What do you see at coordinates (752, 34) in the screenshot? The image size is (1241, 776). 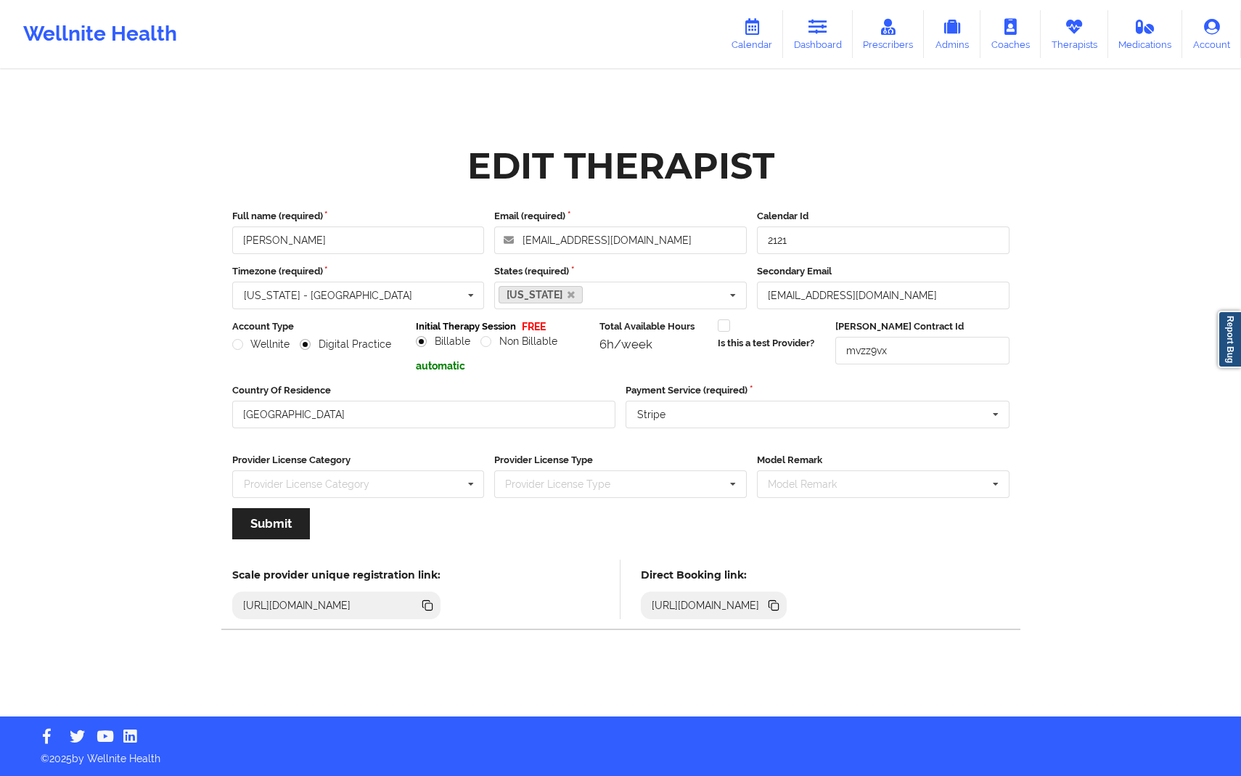 I see `a: Calendar` at bounding box center [752, 34].